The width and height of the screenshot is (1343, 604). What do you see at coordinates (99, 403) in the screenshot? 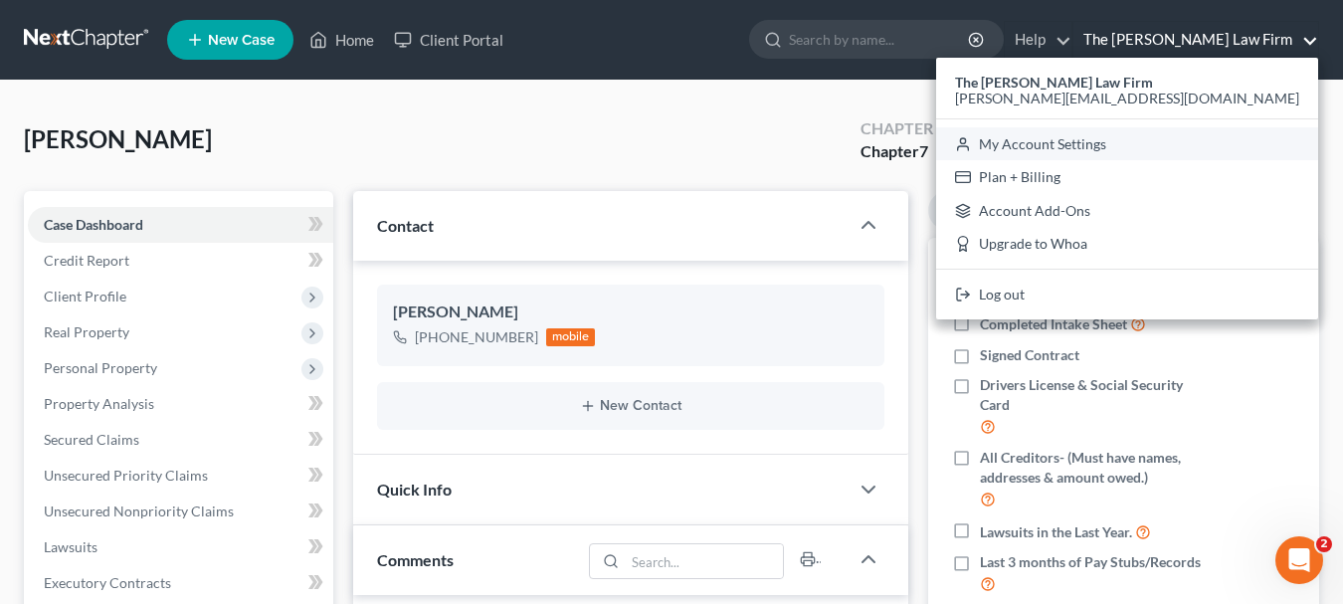
I see `span: Property Analysis` at bounding box center [99, 403].